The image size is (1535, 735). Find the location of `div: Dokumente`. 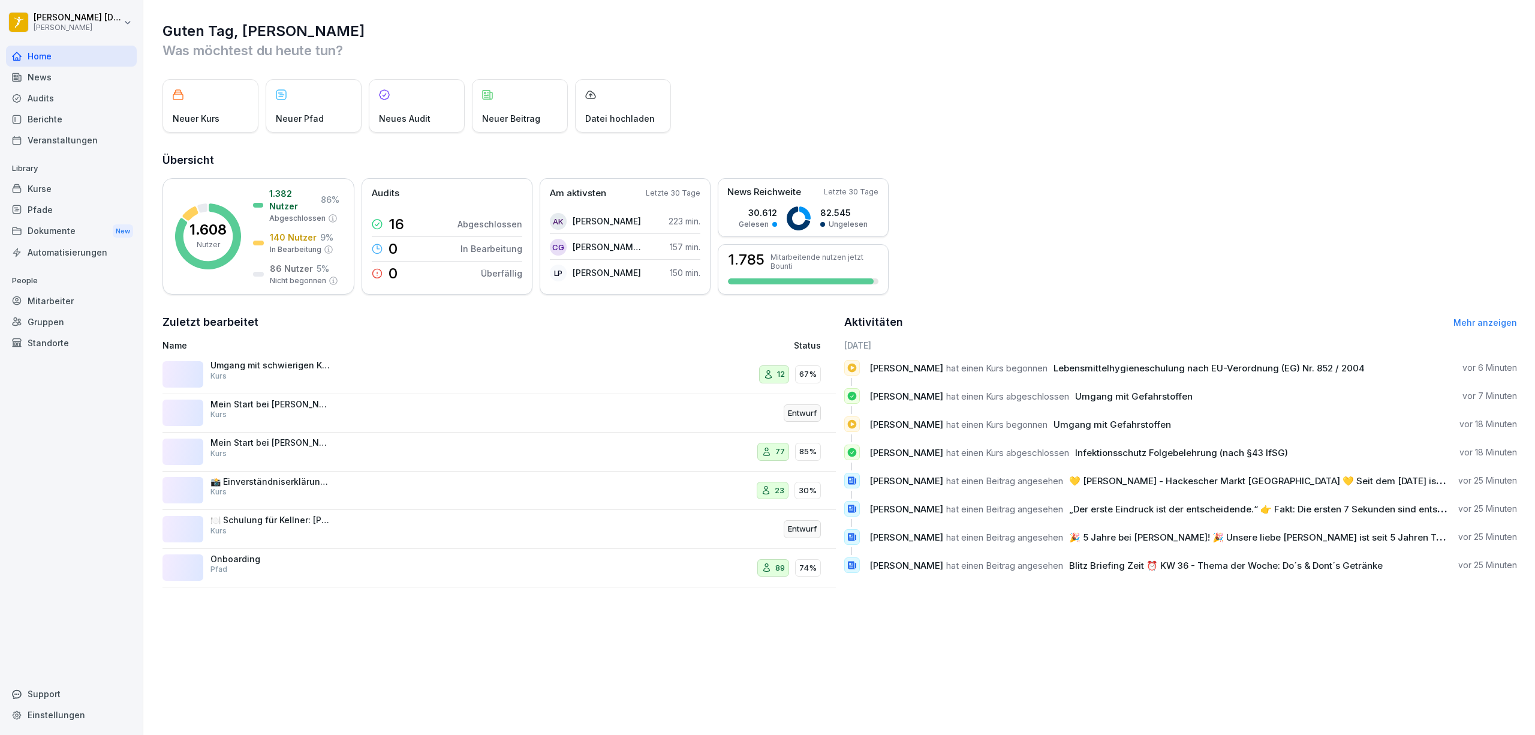

div: Dokumente is located at coordinates (71, 231).